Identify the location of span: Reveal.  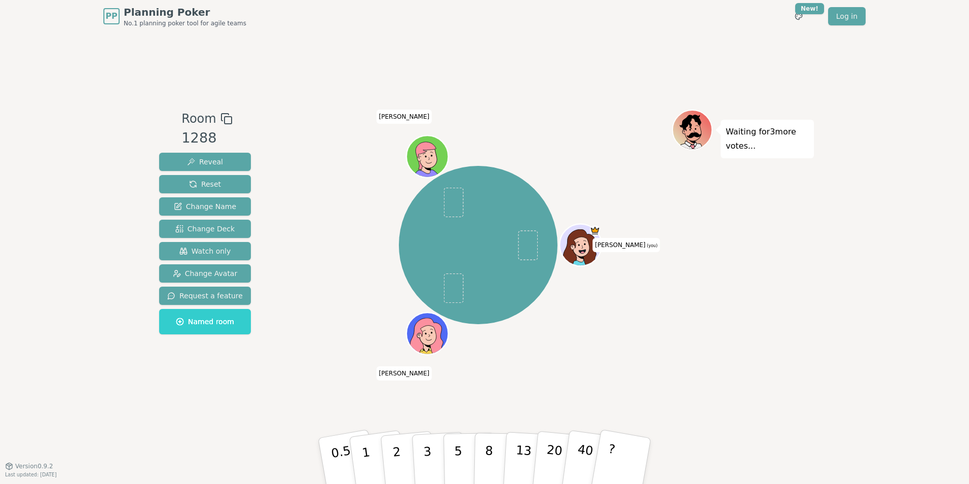
(205, 162).